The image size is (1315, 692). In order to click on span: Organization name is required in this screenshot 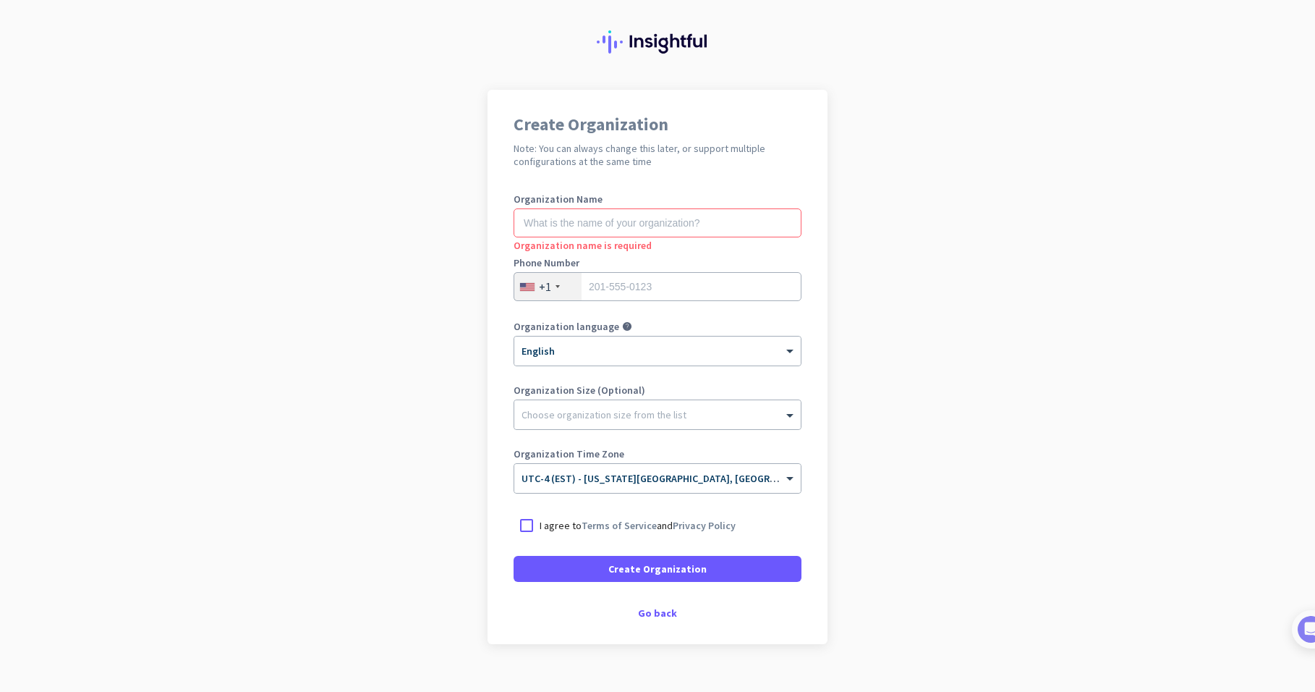, I will do `click(582, 245)`.